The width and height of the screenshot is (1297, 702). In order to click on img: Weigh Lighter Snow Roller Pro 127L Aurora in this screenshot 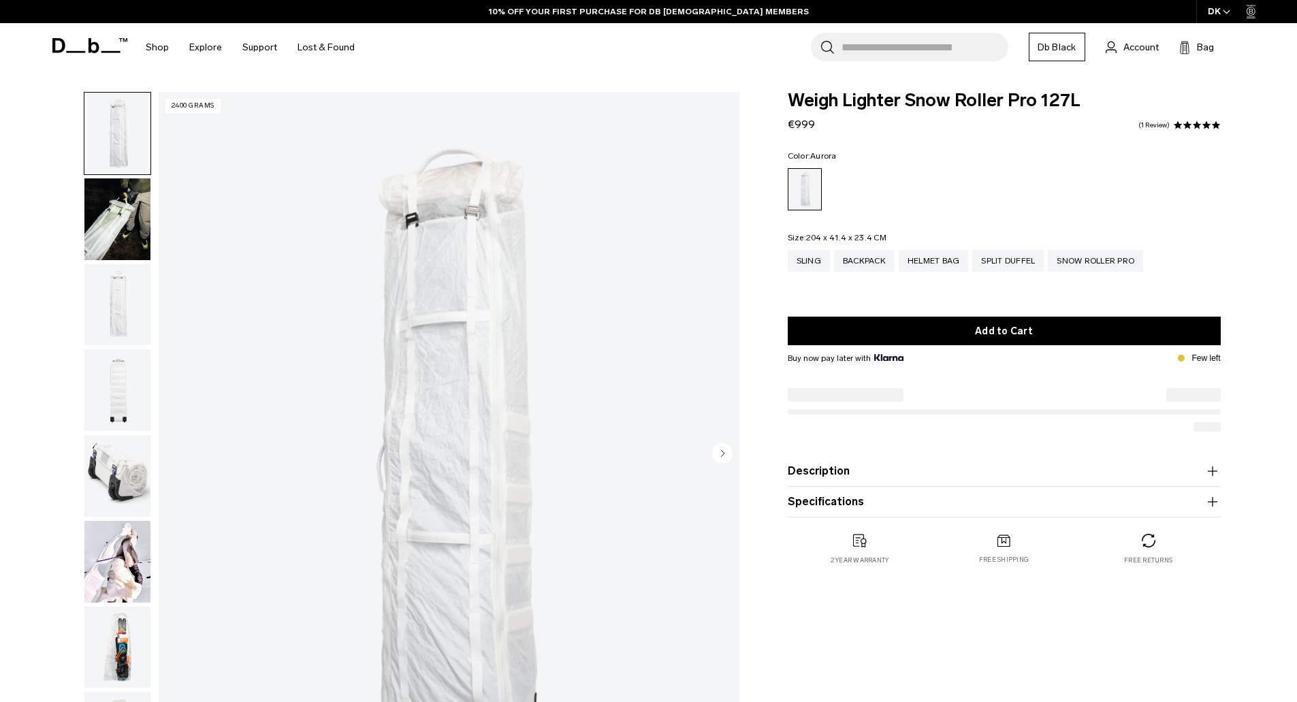, I will do `click(117, 562)`.